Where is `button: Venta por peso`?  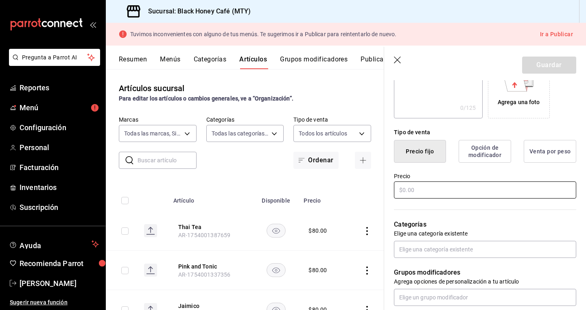 button: Venta por peso is located at coordinates (550, 151).